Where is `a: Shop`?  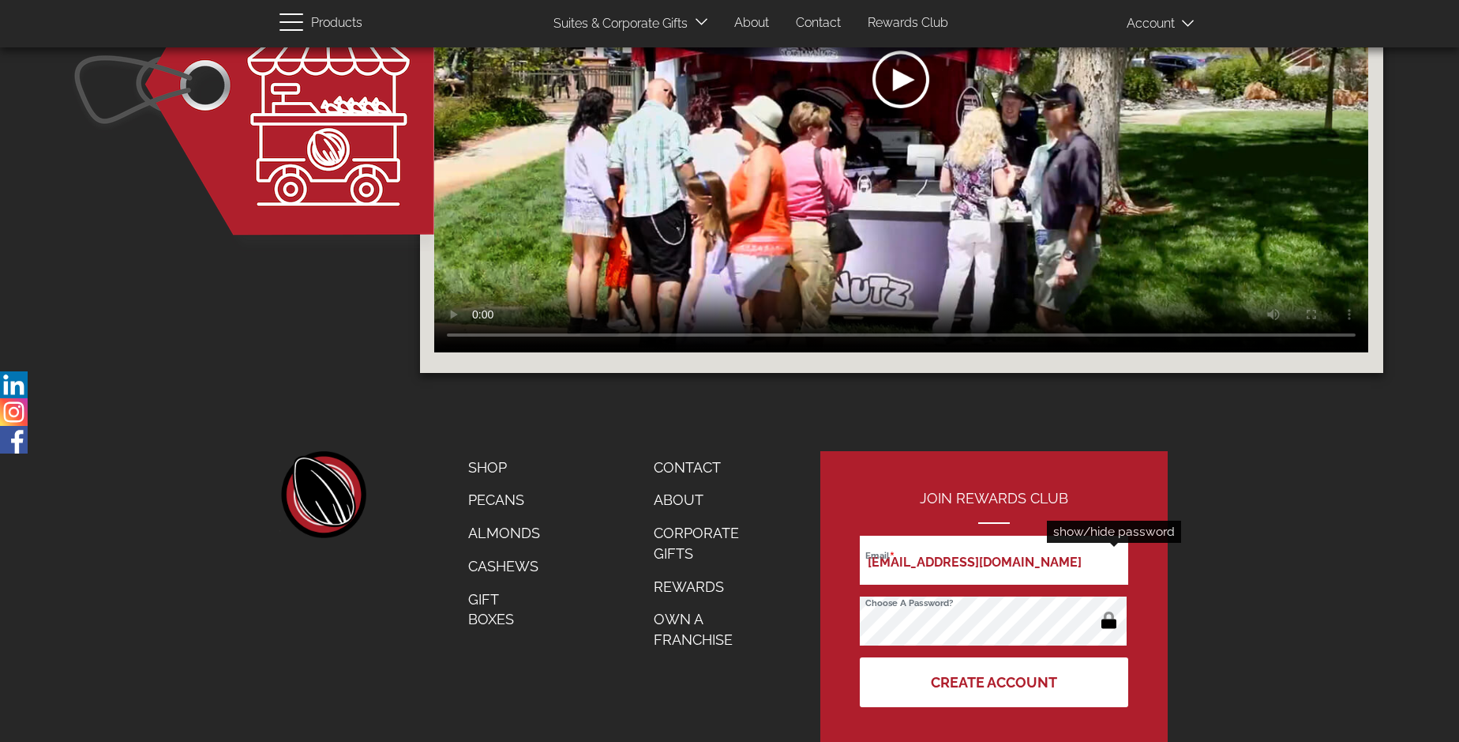 a: Shop is located at coordinates (504, 468).